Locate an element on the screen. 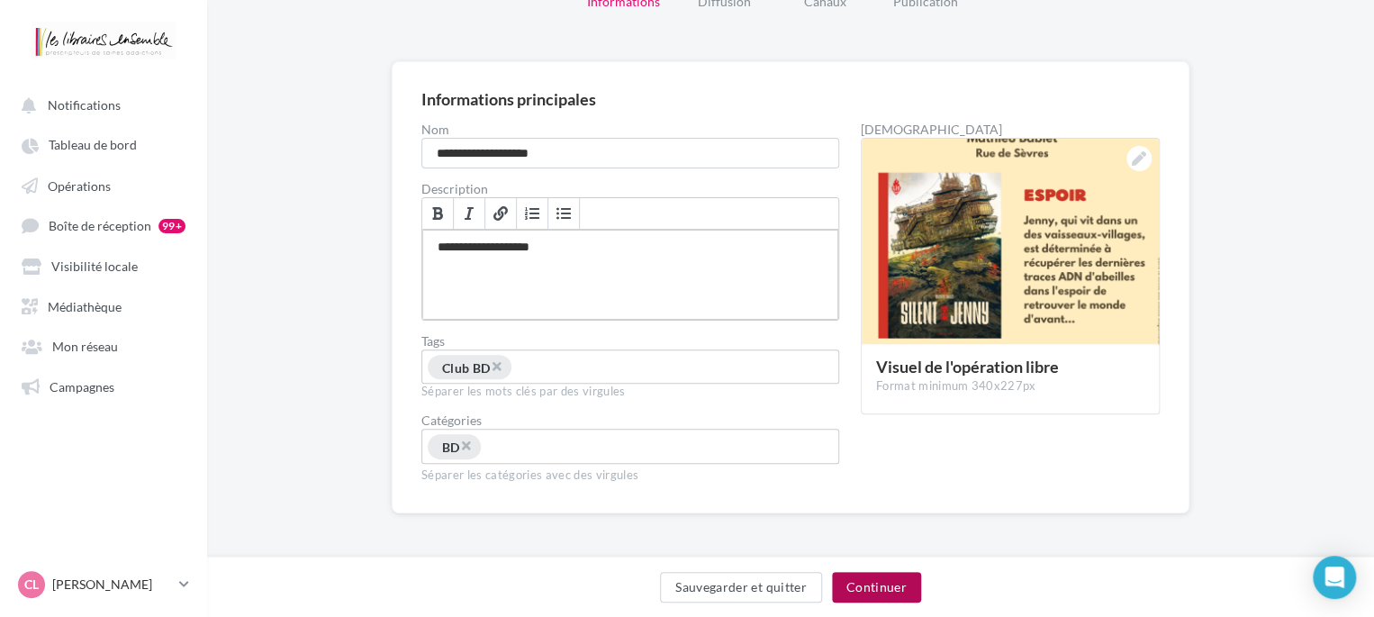 The width and height of the screenshot is (1374, 617). div: Choisissez une catégorie is located at coordinates (630, 446).